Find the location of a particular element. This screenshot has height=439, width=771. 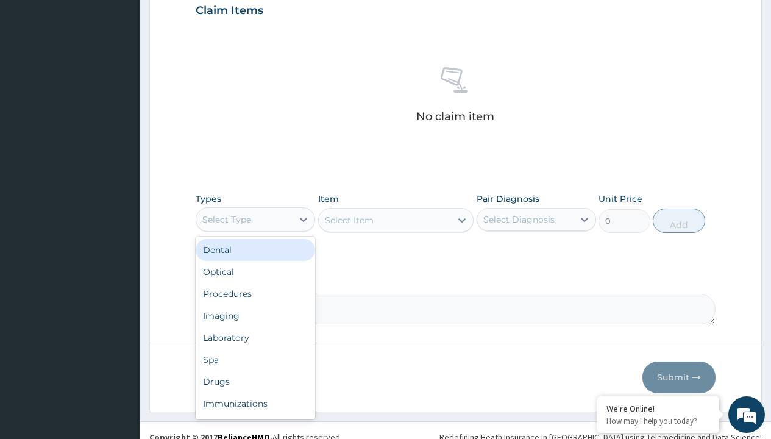

div: Imaging is located at coordinates (255, 316).